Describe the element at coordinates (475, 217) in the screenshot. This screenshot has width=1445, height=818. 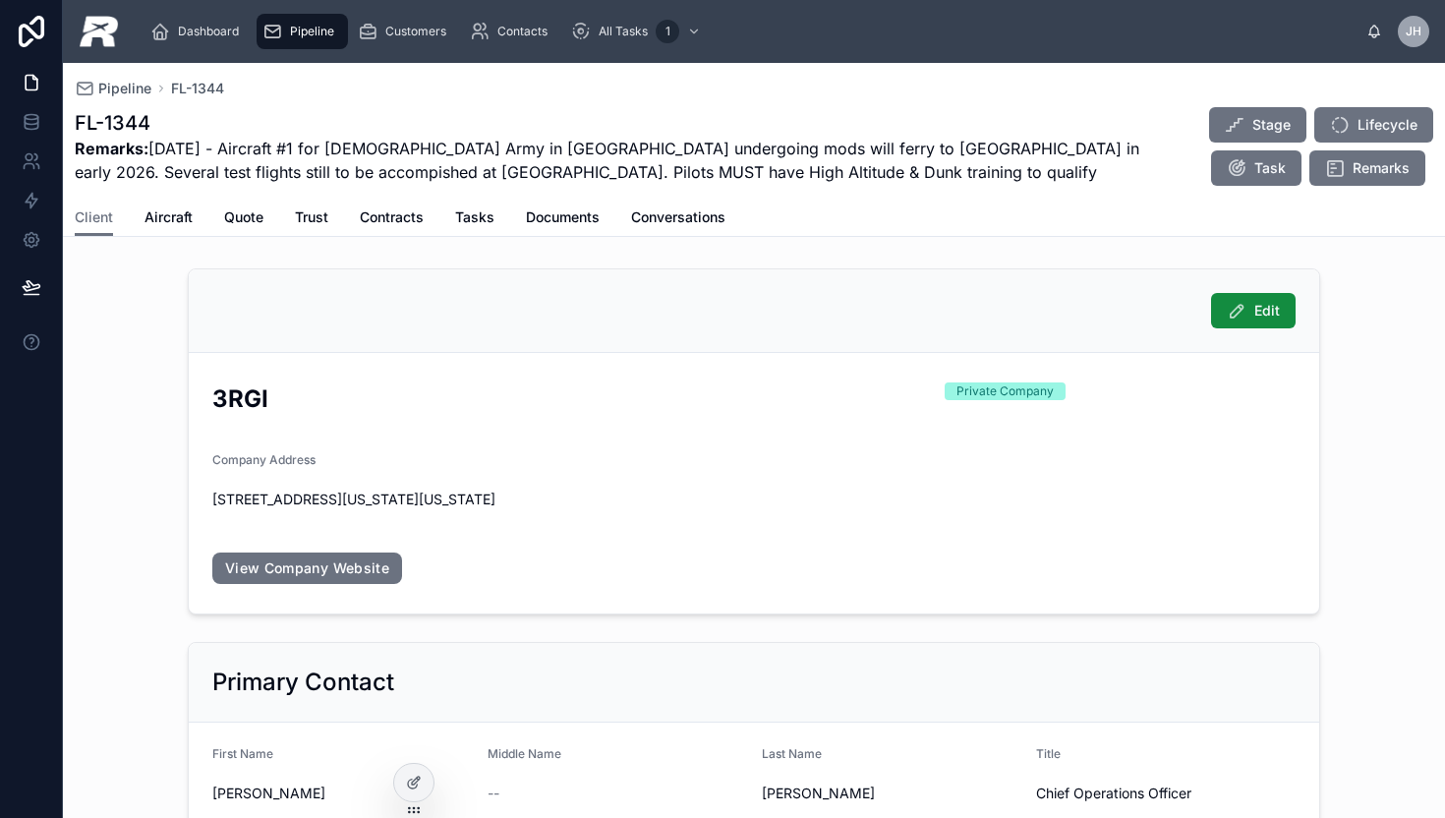
I see `span: Tasks` at that location.